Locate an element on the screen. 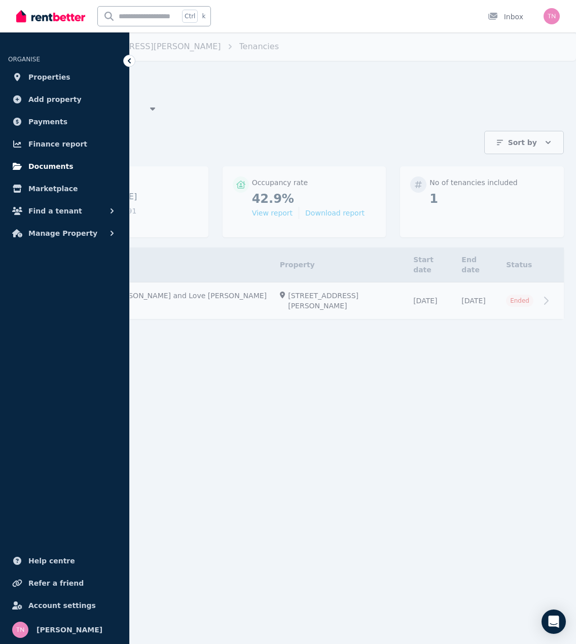  div: Inbox is located at coordinates (505, 17).